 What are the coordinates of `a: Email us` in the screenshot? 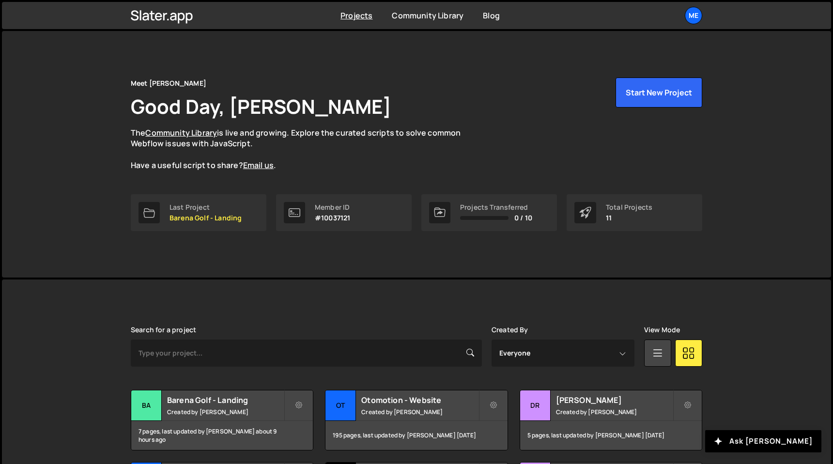 It's located at (258, 165).